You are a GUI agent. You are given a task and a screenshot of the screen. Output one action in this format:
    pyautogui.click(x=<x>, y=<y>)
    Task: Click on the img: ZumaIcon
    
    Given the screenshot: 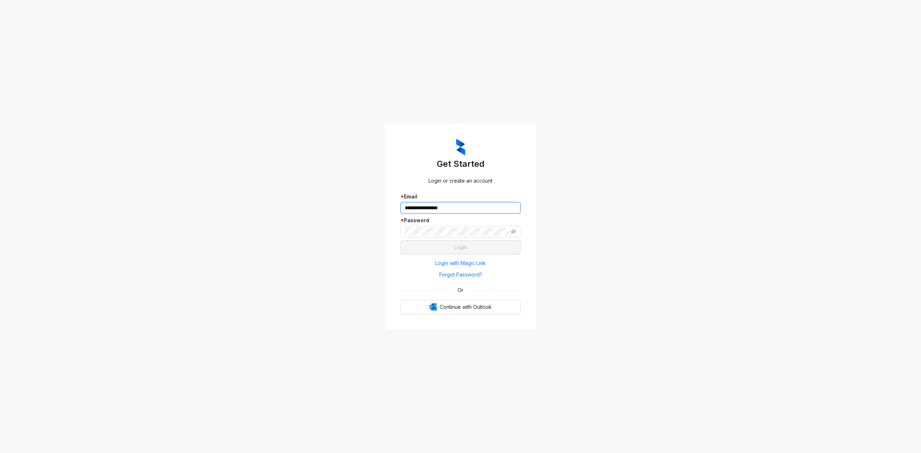 What is the action you would take?
    pyautogui.click(x=461, y=147)
    